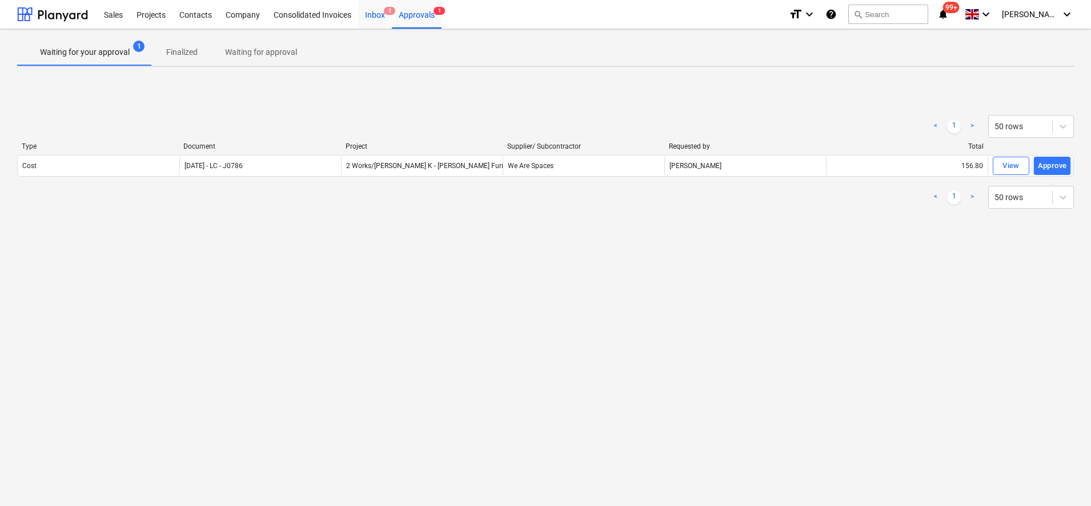  I want to click on div: We Are Spaces, so click(583, 166).